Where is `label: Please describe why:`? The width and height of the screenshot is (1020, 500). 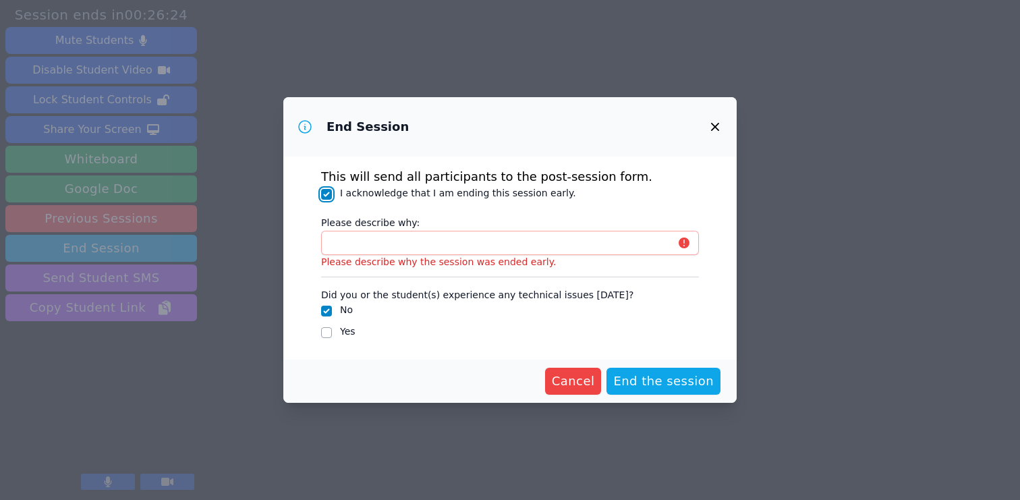
label: Please describe why: is located at coordinates (510, 221).